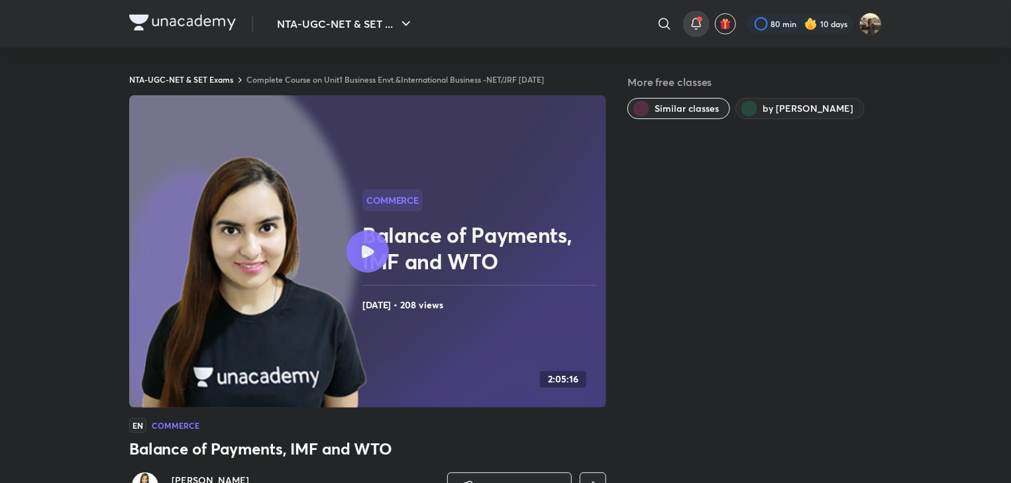  What do you see at coordinates (725, 24) in the screenshot?
I see `button: avatar` at bounding box center [725, 24].